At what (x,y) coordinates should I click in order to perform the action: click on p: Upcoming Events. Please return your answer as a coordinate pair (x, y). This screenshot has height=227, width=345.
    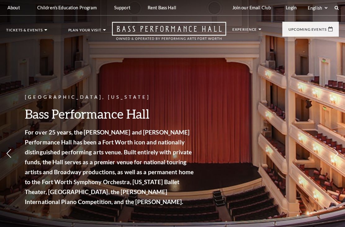
    Looking at the image, I should click on (307, 31).